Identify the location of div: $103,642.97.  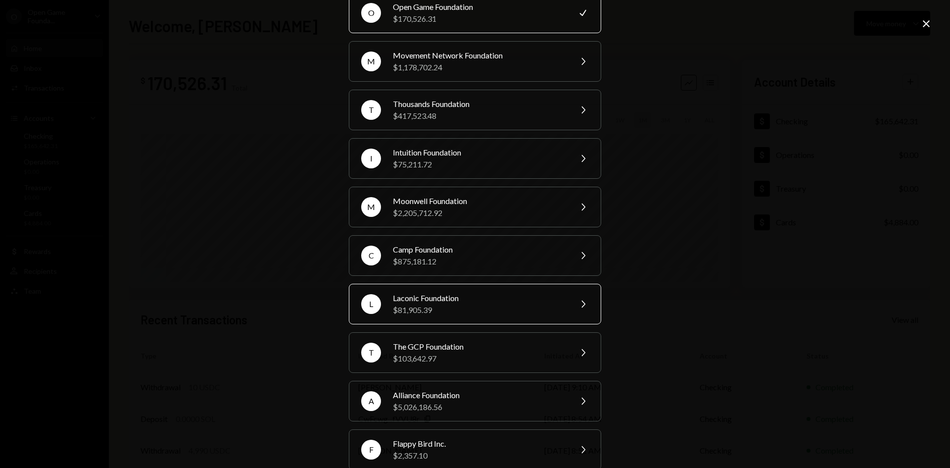
(479, 358).